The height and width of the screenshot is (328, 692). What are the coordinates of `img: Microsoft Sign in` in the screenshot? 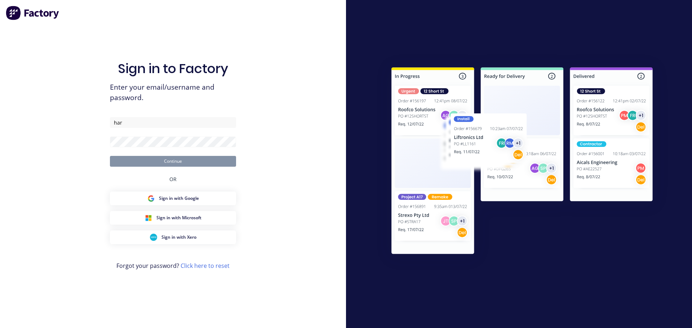 It's located at (148, 218).